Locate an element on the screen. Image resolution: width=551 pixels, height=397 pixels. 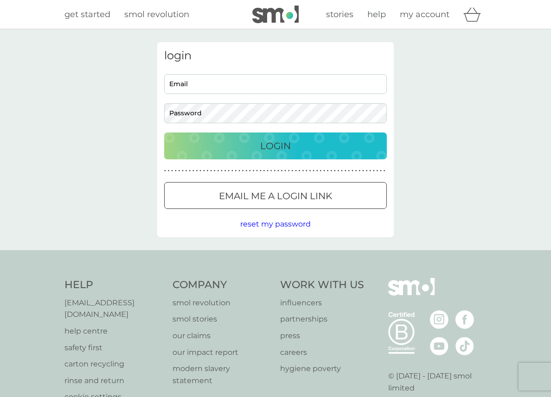
p: our claims is located at coordinates (222, 336).